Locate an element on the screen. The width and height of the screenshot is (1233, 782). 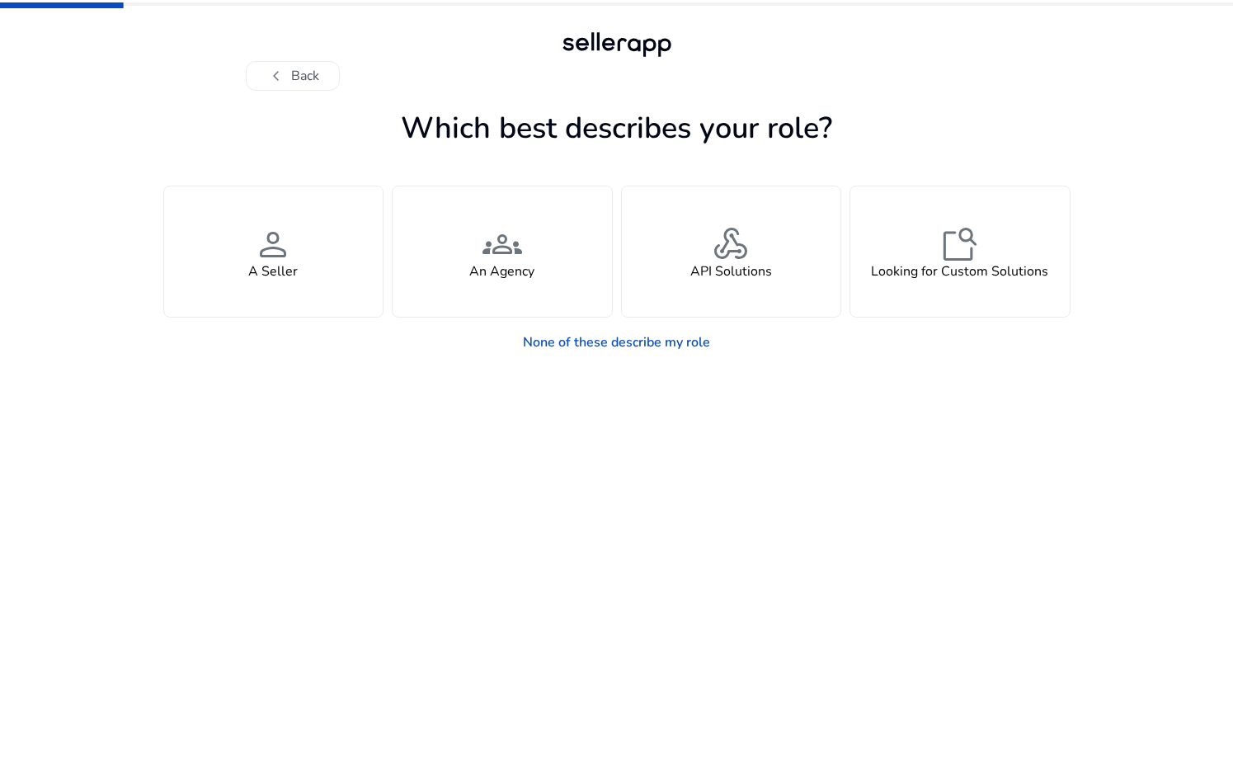
button: chevron_leftBack is located at coordinates (293, 76).